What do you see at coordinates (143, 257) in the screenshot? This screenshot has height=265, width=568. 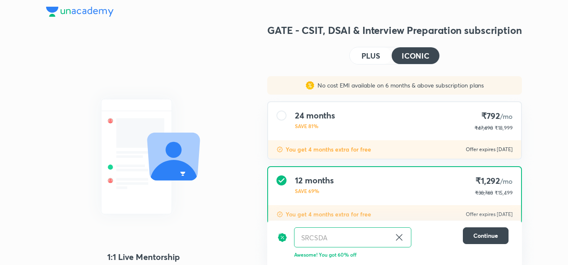 I see `h4: 1:1 Live Mentorship` at bounding box center [143, 257].